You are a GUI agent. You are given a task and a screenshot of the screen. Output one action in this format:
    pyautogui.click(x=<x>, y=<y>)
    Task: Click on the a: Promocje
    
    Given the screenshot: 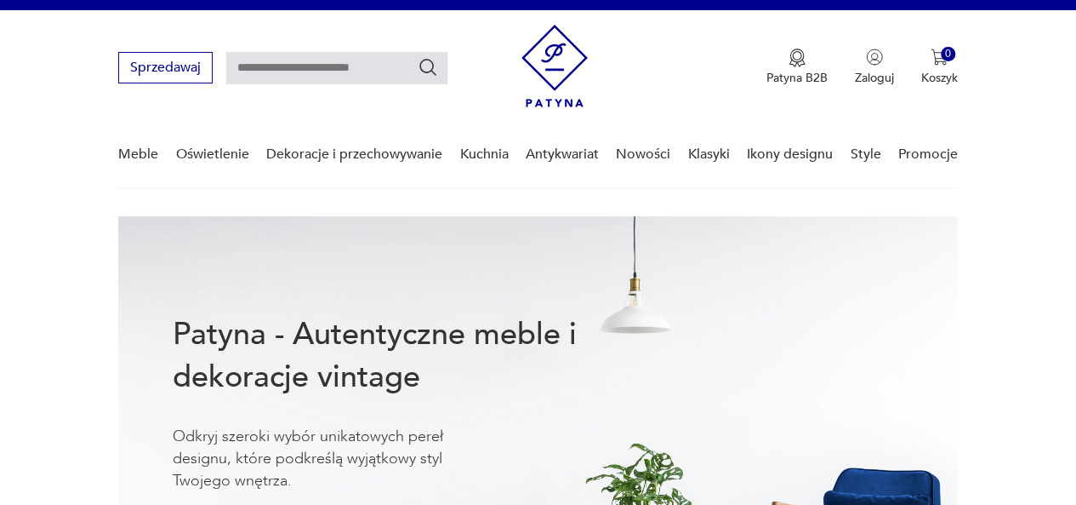 What is the action you would take?
    pyautogui.click(x=928, y=154)
    